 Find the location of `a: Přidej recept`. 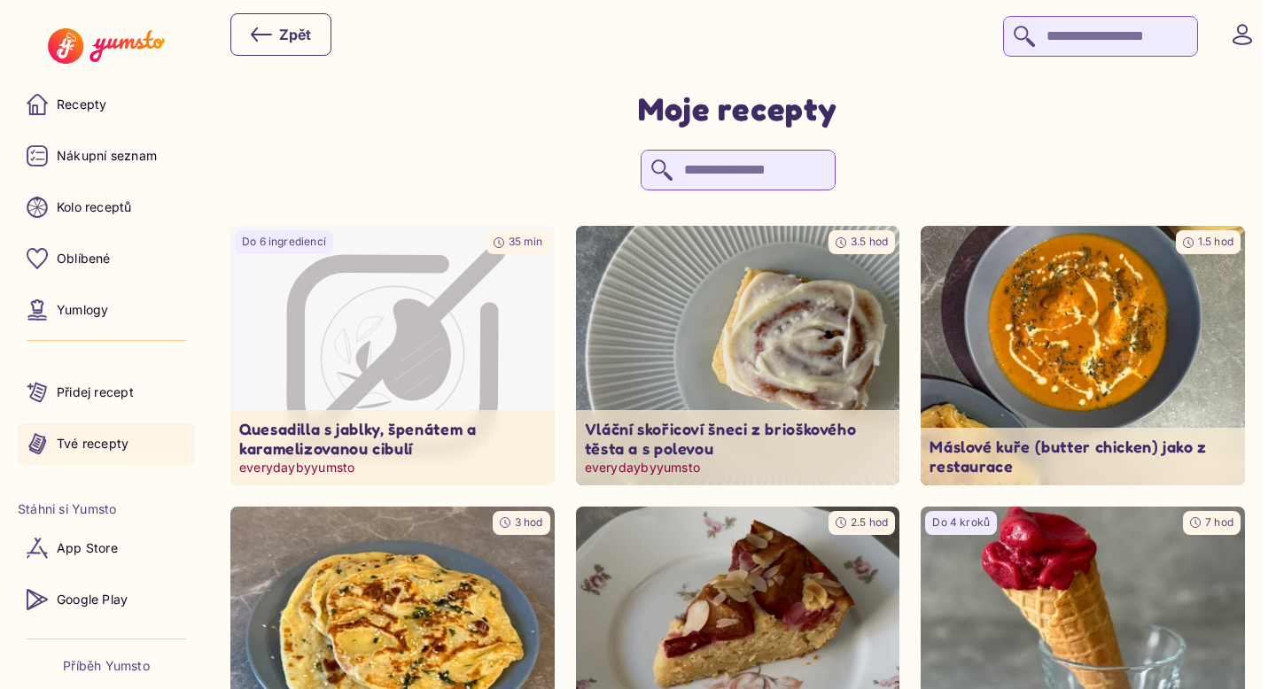

a: Přidej recept is located at coordinates (106, 393).